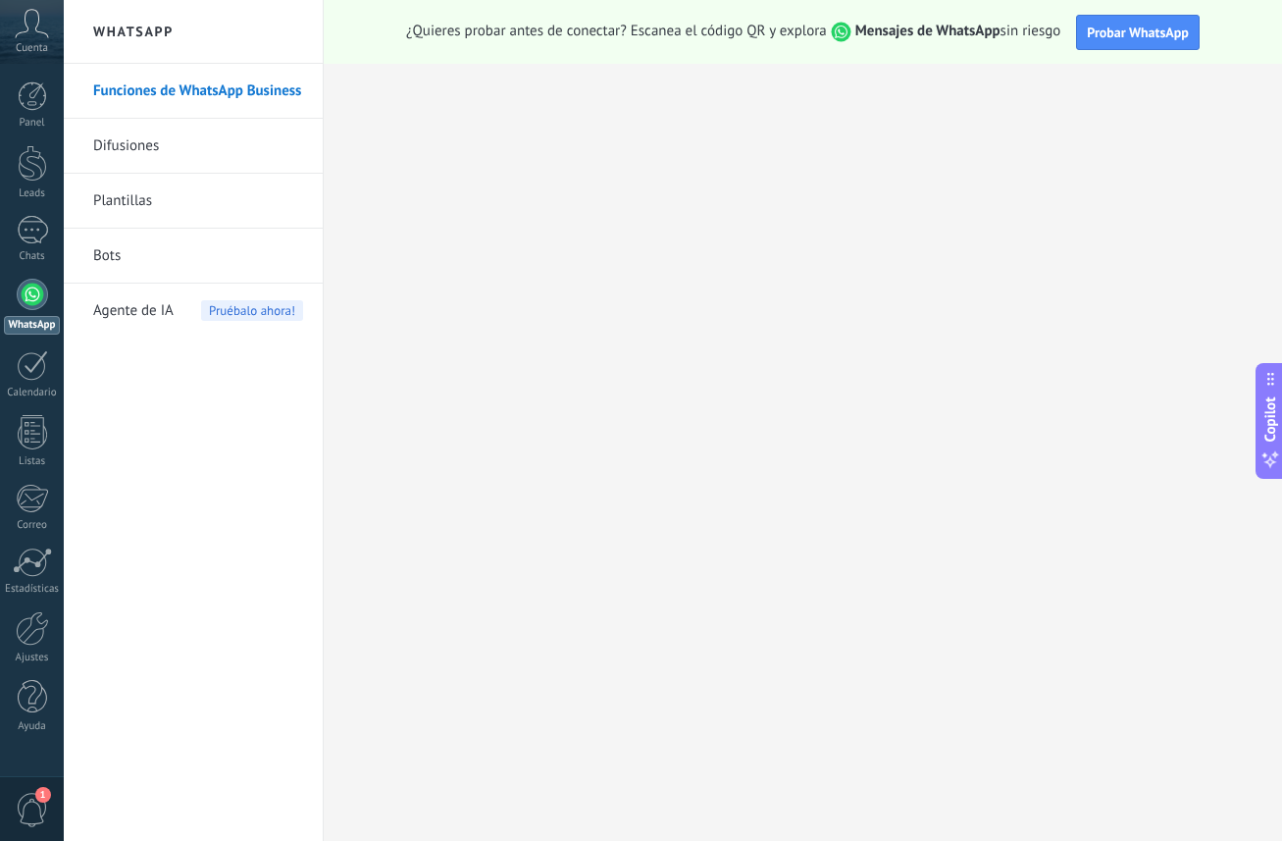 This screenshot has width=1282, height=841. What do you see at coordinates (31, 325) in the screenshot?
I see `div: WhatsApp` at bounding box center [31, 325].